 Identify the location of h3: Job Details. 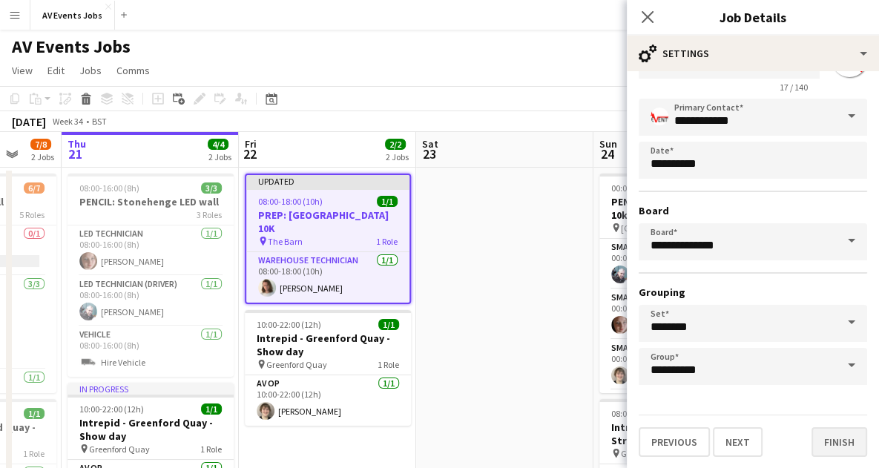
(753, 17).